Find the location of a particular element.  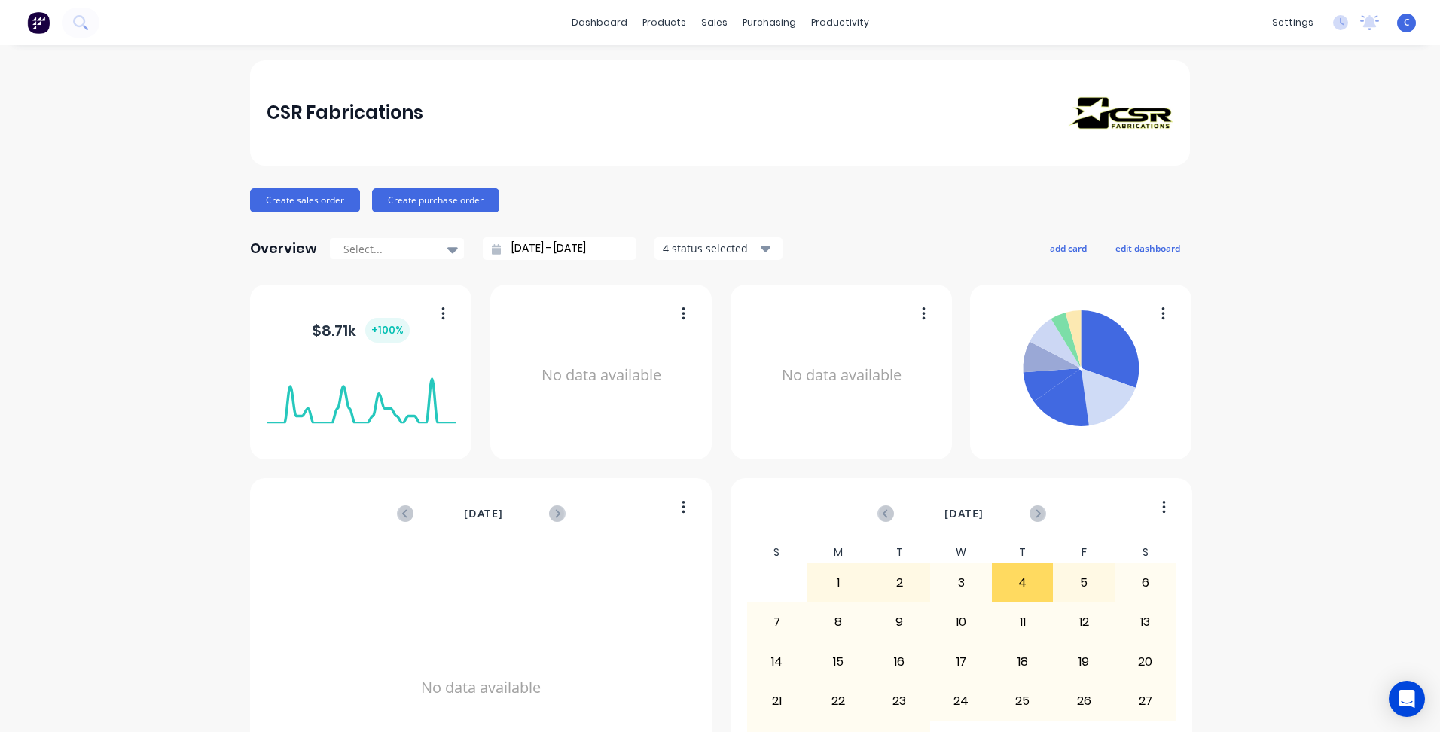

button: Create purchase order is located at coordinates (435, 200).